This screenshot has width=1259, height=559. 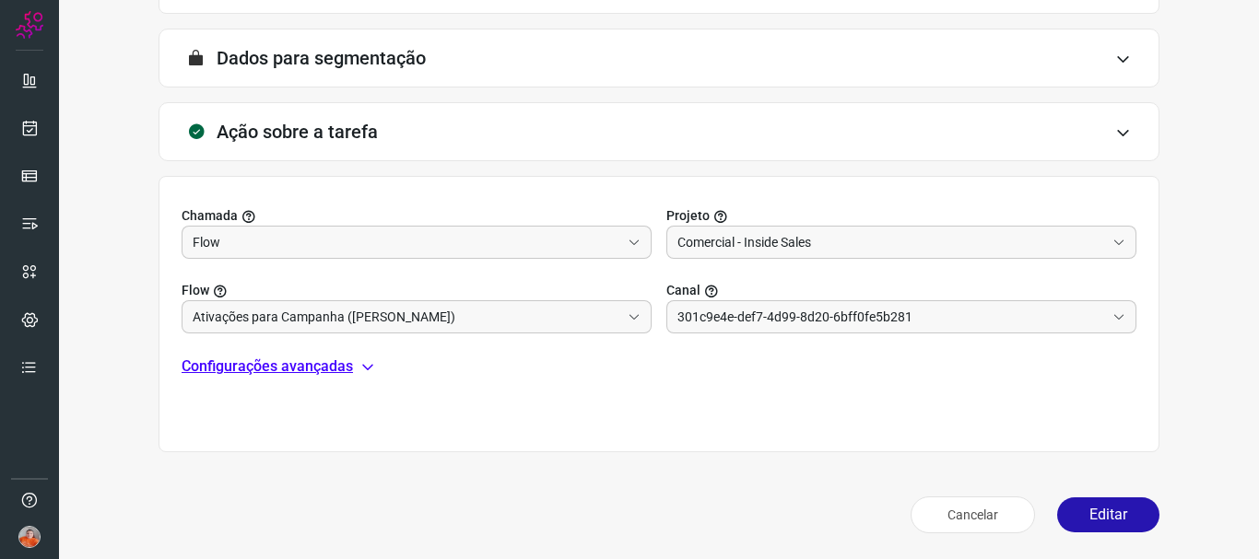 I want to click on h3: Dados para segmentação, so click(x=321, y=58).